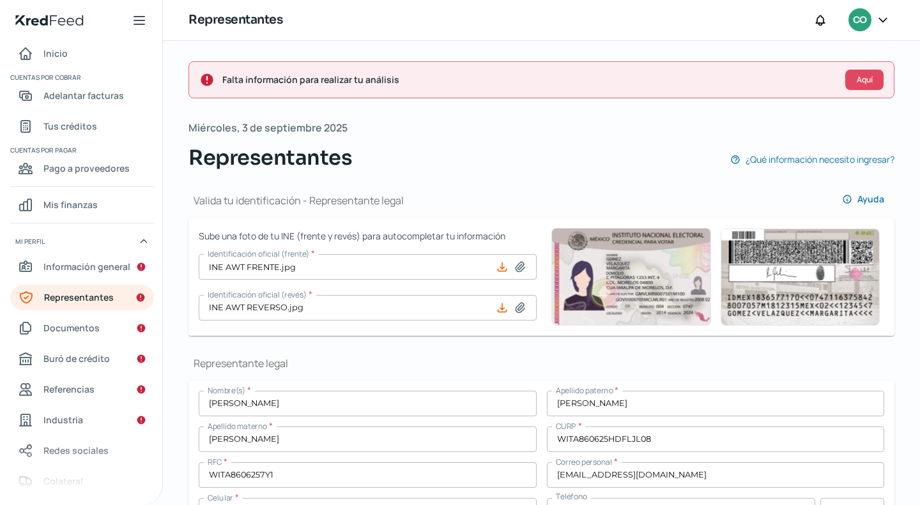 This screenshot has height=505, width=920. Describe the element at coordinates (864, 80) in the screenshot. I see `span: Aquí` at that location.